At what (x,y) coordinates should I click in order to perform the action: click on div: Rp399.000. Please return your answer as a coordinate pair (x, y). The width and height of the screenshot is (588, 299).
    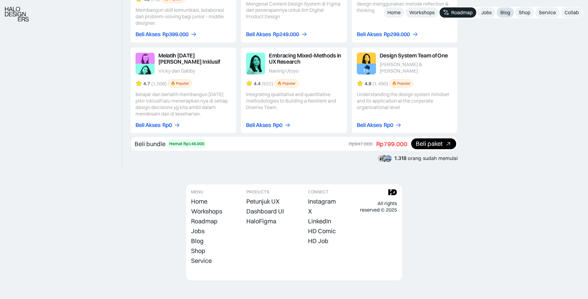
    Looking at the image, I should click on (175, 34).